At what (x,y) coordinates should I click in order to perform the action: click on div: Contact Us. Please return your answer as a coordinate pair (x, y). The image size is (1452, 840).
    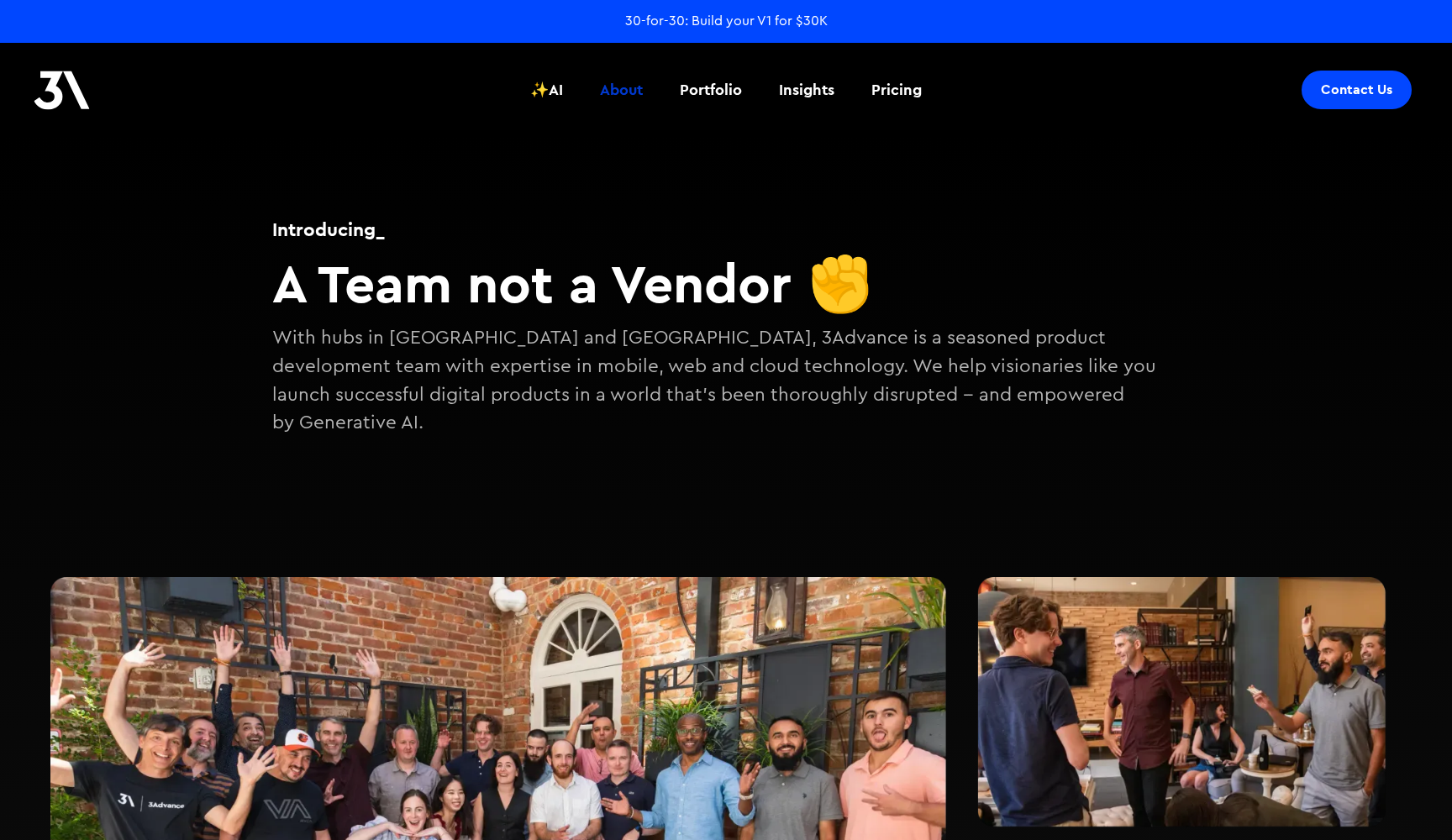
    Looking at the image, I should click on (1356, 90).